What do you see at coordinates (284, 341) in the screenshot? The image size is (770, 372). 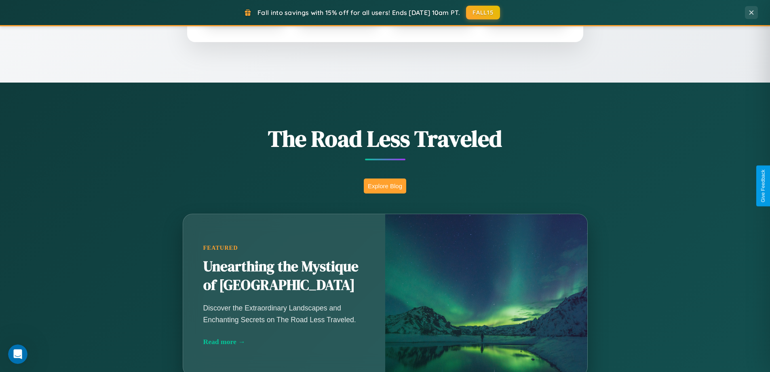 I see `div: Read more →` at bounding box center [284, 341].